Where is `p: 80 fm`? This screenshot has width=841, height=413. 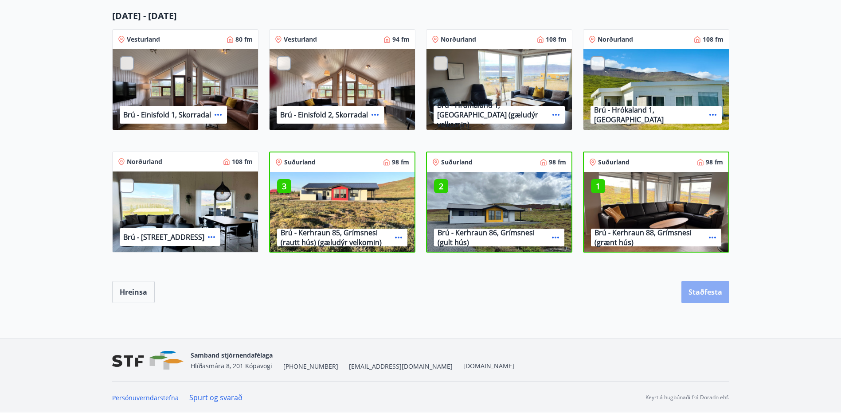
p: 80 fm is located at coordinates (244, 39).